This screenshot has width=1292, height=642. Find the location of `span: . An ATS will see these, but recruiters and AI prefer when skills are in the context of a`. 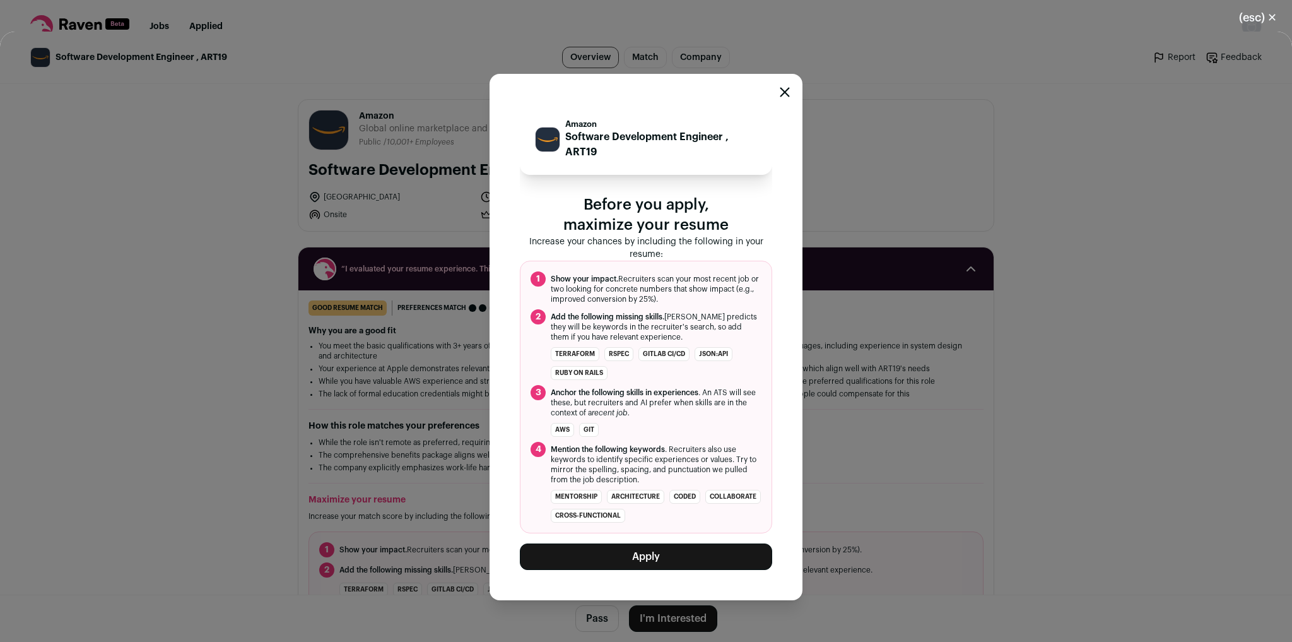

span: . An ATS will see these, but recruiters and AI prefer when skills are in the context of a is located at coordinates (656, 403).